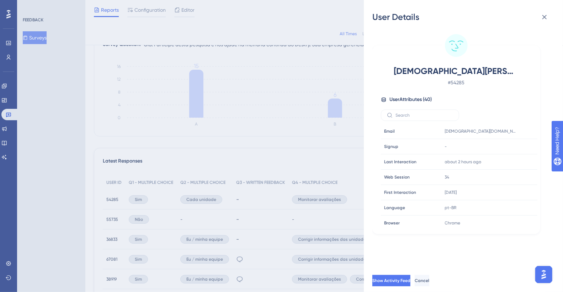 The width and height of the screenshot is (563, 292). What do you see at coordinates (450, 208) in the screenshot?
I see `span: pt-BR` at bounding box center [450, 208].